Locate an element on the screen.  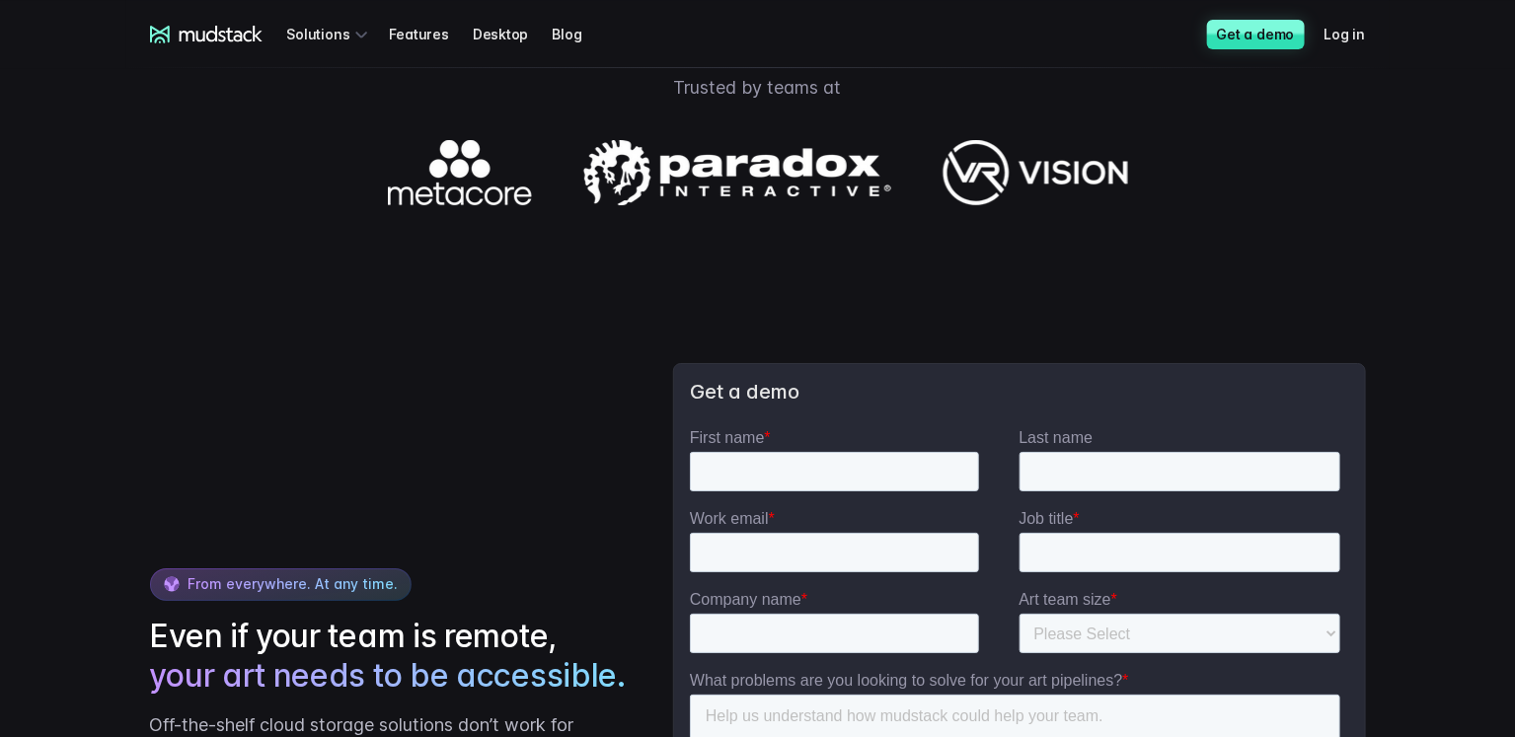
a: mudstack logo is located at coordinates (206, 35).